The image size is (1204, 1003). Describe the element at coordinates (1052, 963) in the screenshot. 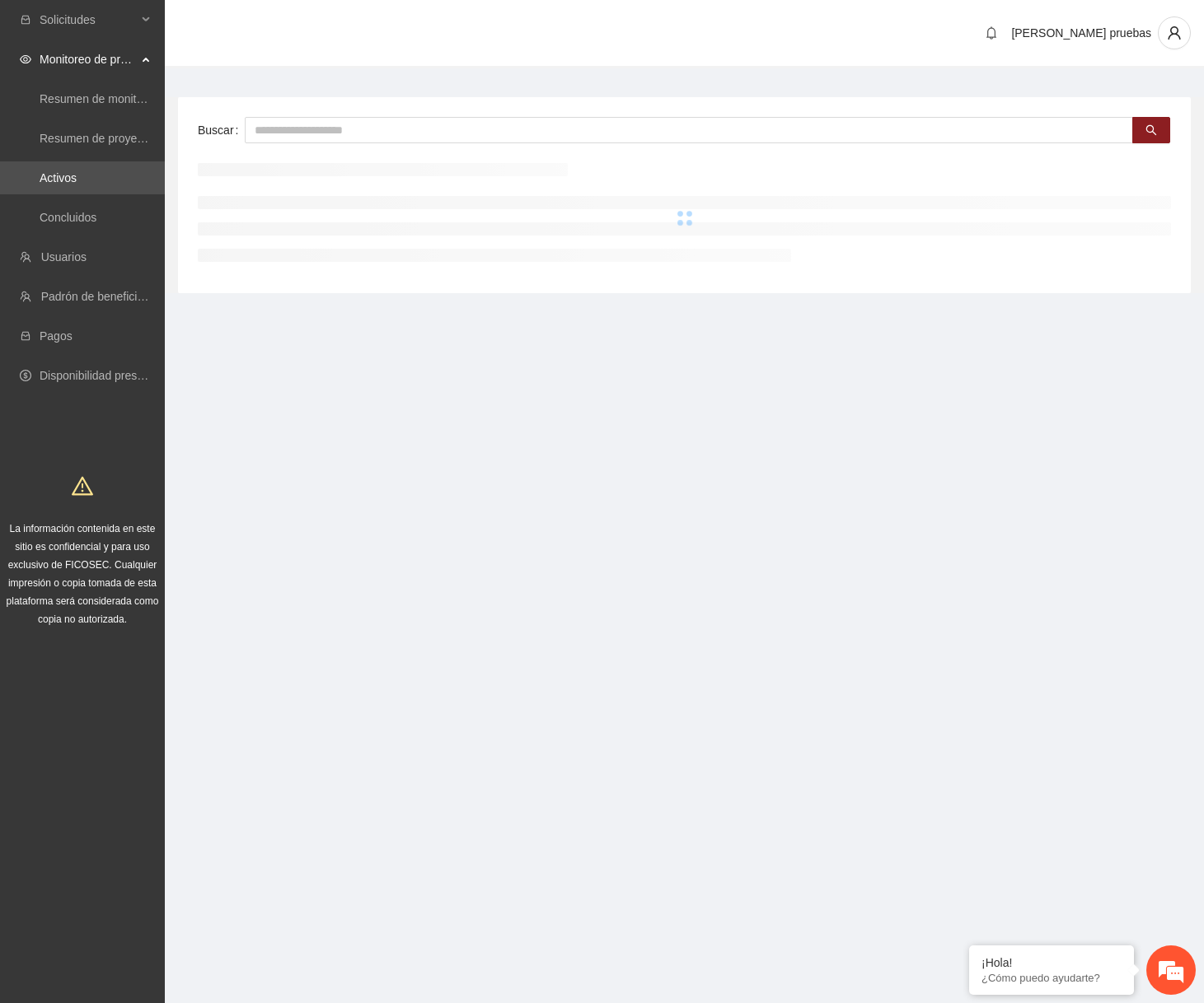

I see `div: ¡Hola!` at that location.